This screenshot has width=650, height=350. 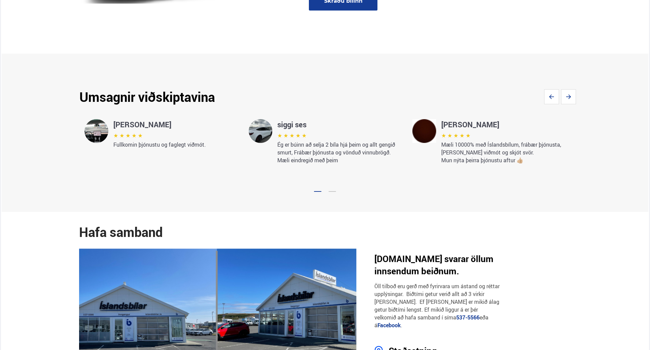 I want to click on p: Öll tilboð eru gerð með fyrirvara um ástand og réttar upplýsingar. Biðtími getur verið allt að 3 ..., so click(x=437, y=306).